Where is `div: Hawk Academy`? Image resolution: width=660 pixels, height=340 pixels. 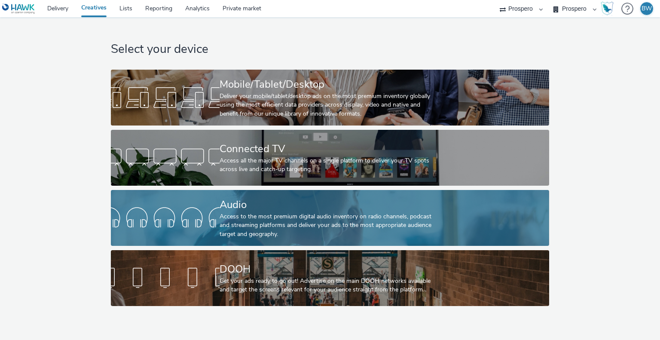
div: Hawk Academy is located at coordinates (608, 9).